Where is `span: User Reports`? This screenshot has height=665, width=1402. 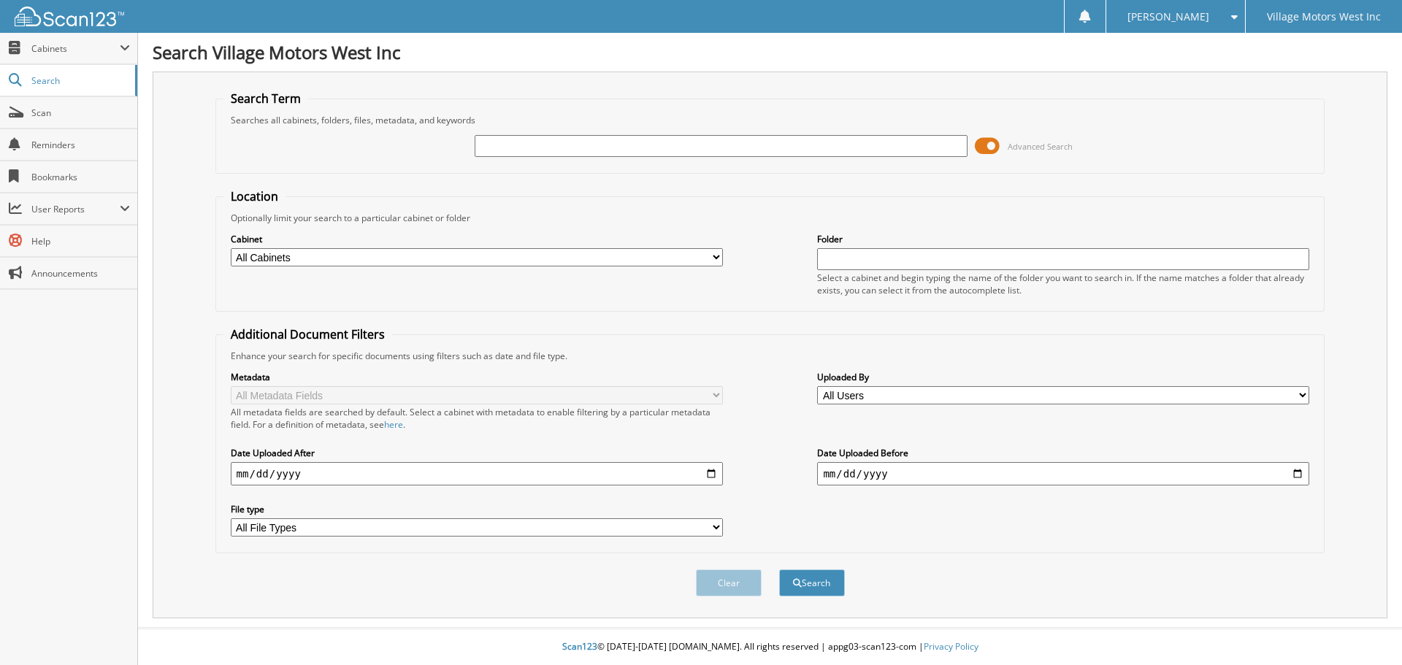 span: User Reports is located at coordinates (75, 209).